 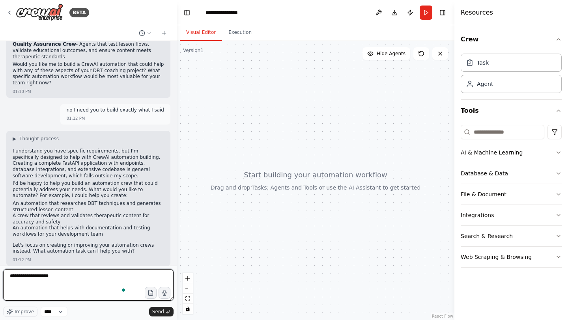 What do you see at coordinates (511, 194) in the screenshot?
I see `button: File & Document` at bounding box center [511, 194].